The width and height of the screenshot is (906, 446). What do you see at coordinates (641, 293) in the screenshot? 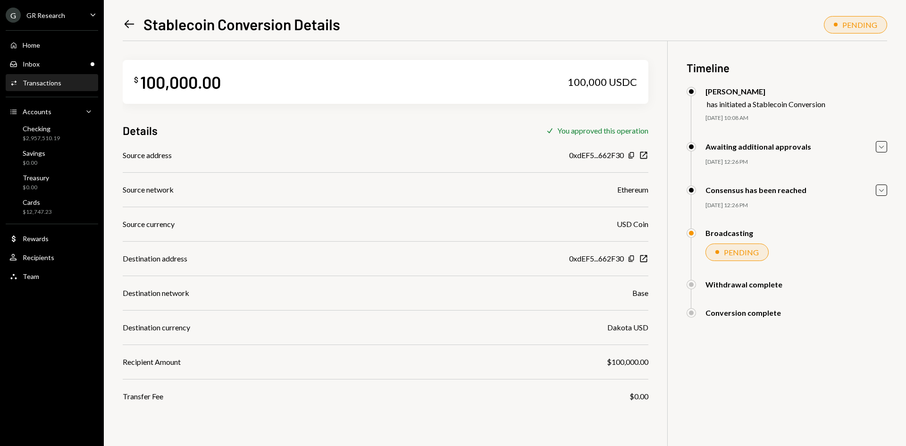
I see `div: Base` at bounding box center [641, 293].